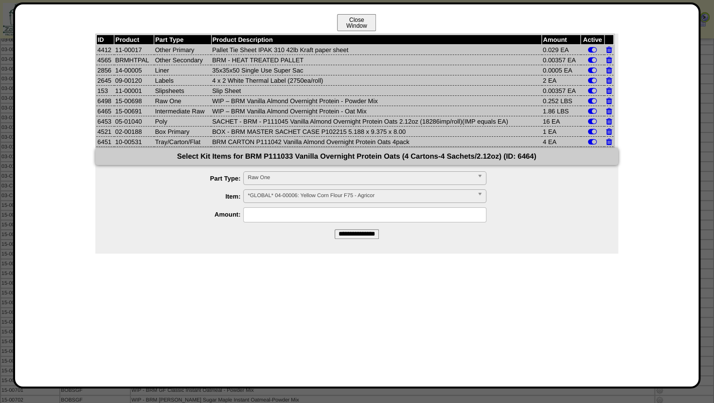 The image size is (714, 403). Describe the element at coordinates (134, 90) in the screenshot. I see `td: 11-00001` at that location.